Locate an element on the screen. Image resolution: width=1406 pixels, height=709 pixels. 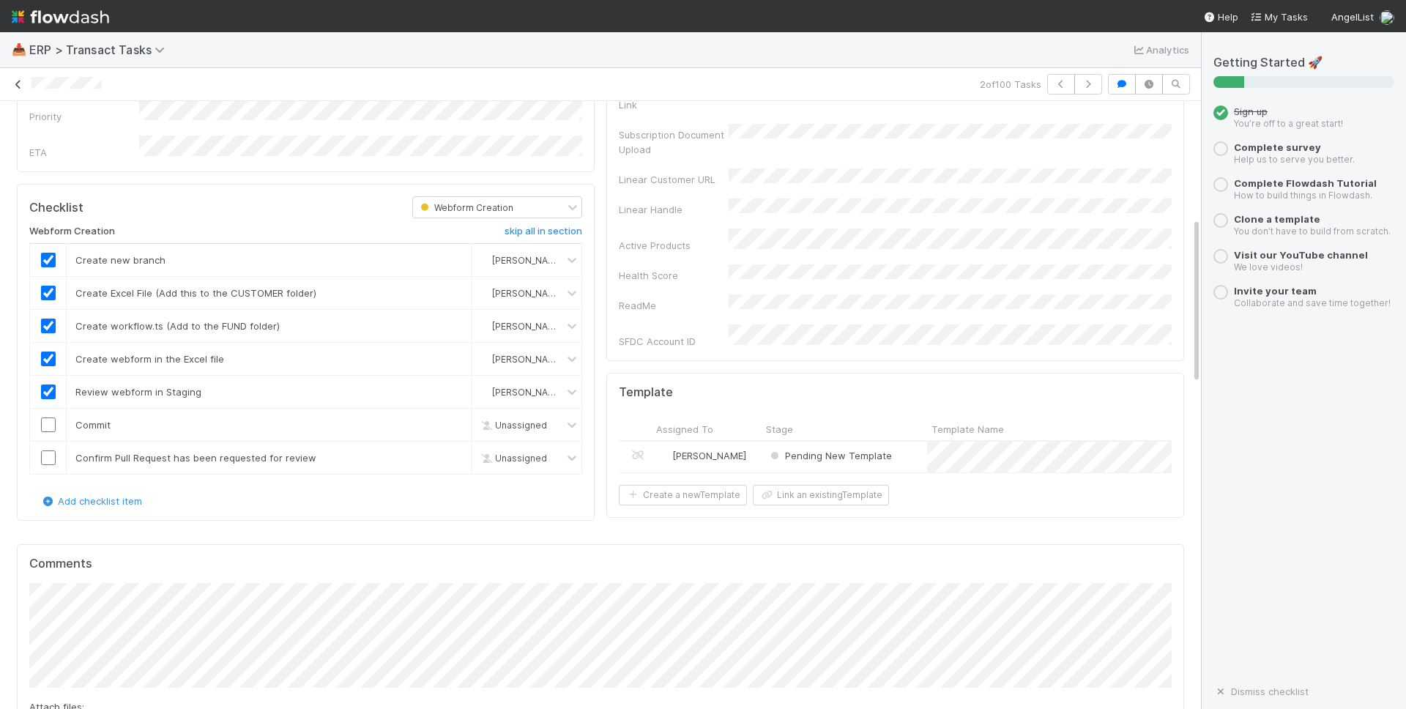
a: Analytics is located at coordinates (1160, 50).